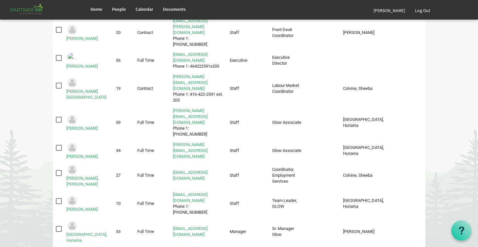  Describe the element at coordinates (123, 33) in the screenshot. I see `td: 20 column header ID` at that location.